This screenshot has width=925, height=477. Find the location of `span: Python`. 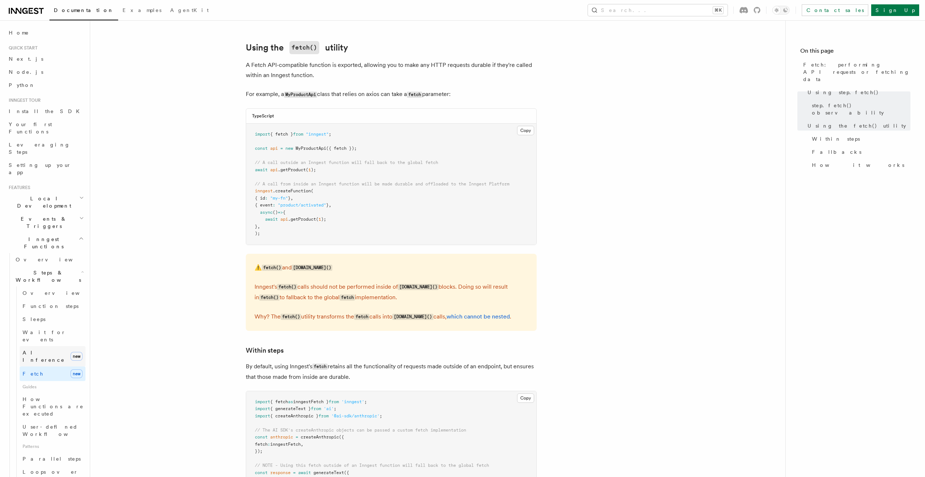

span: Python is located at coordinates (22, 85).